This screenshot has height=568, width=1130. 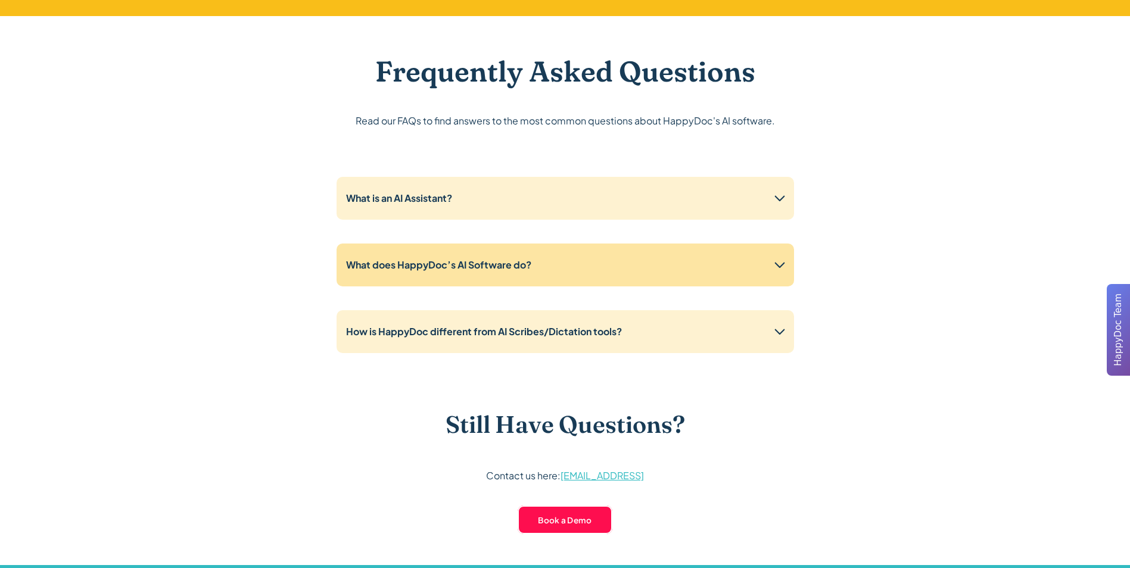 I want to click on strong: What does HappyDoc’s AI Software do?, so click(x=438, y=265).